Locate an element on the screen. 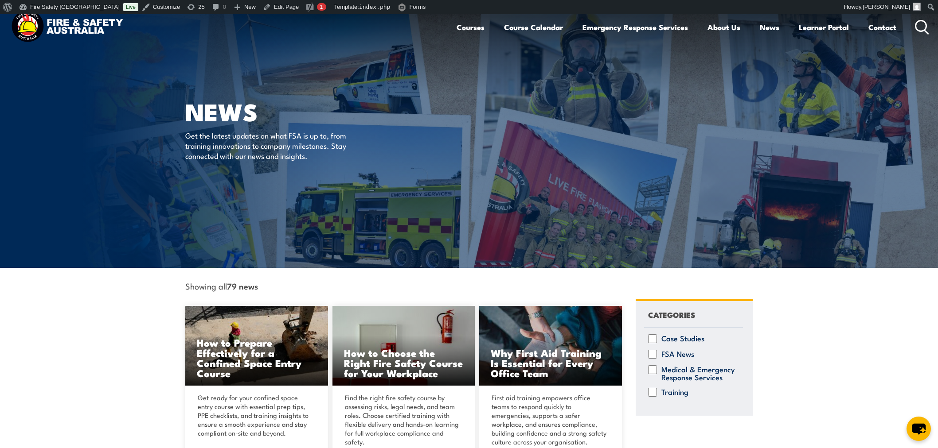 The height and width of the screenshot is (448, 938). button: chat-button is located at coordinates (918, 429).